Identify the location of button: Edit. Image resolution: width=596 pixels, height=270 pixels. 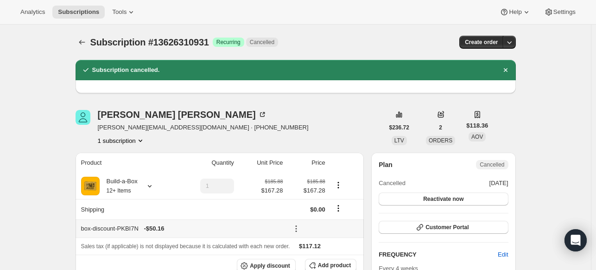
(503, 254).